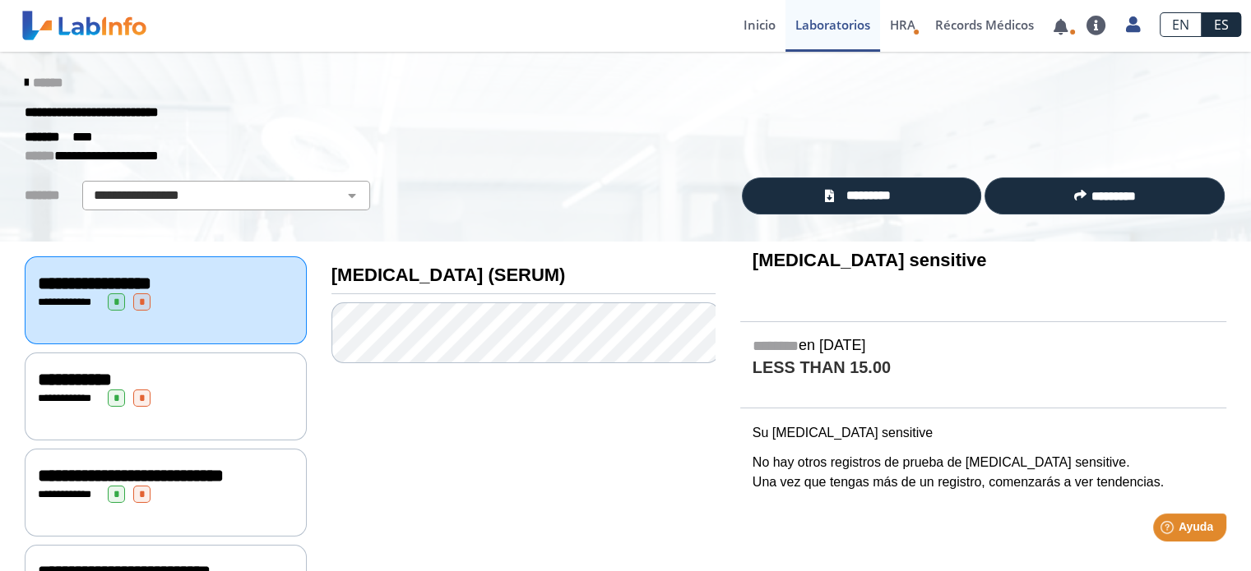  I want to click on span: HRA, so click(902, 25).